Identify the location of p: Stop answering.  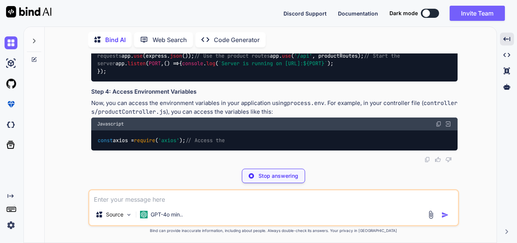
(278, 176).